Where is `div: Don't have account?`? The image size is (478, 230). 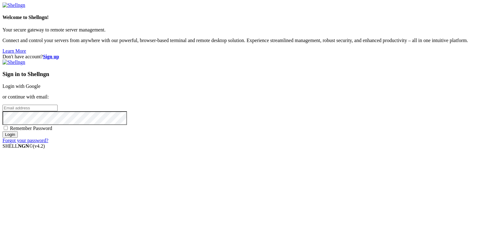 div: Don't have account? is located at coordinates (239, 57).